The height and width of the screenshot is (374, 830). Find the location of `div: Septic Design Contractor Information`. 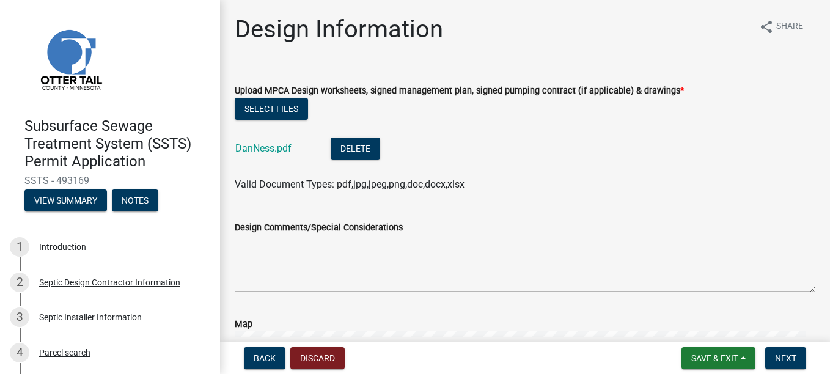

div: Septic Design Contractor Information is located at coordinates (109, 282).